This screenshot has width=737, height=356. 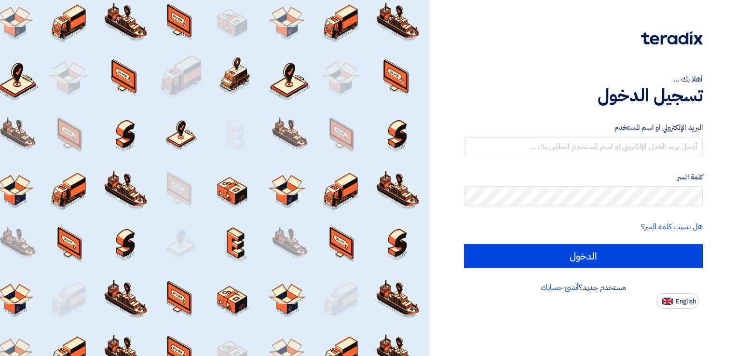 What do you see at coordinates (559, 287) in the screenshot?
I see `a: أنشئ حسابك` at bounding box center [559, 287].